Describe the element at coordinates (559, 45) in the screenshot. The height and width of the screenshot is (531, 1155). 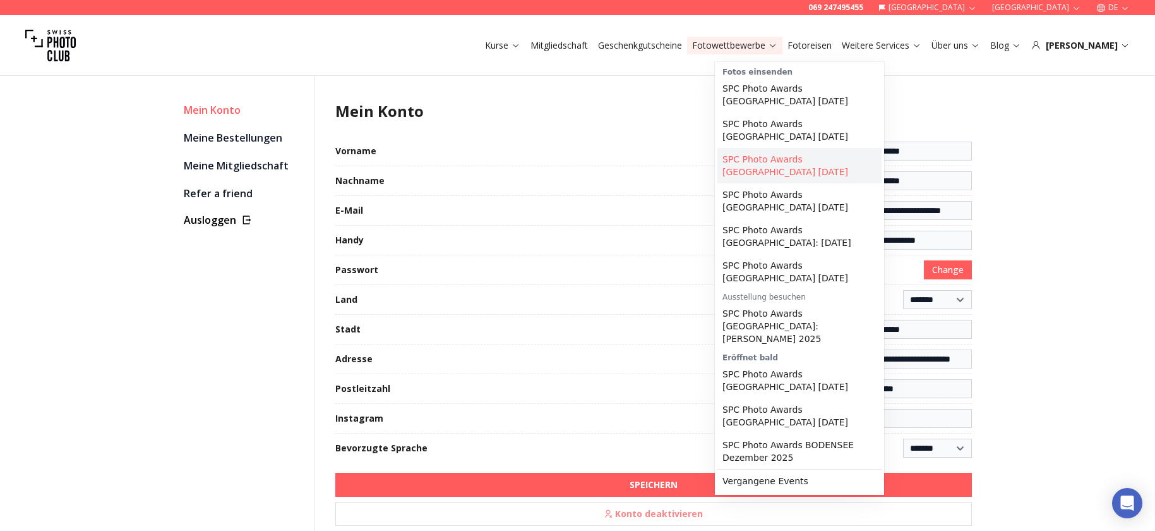
I see `a: Mitgliedschaft` at that location.